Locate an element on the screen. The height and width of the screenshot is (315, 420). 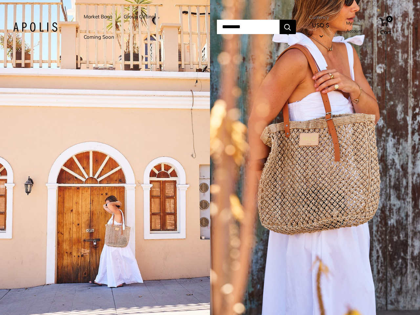
span: 0 is located at coordinates (389, 19).